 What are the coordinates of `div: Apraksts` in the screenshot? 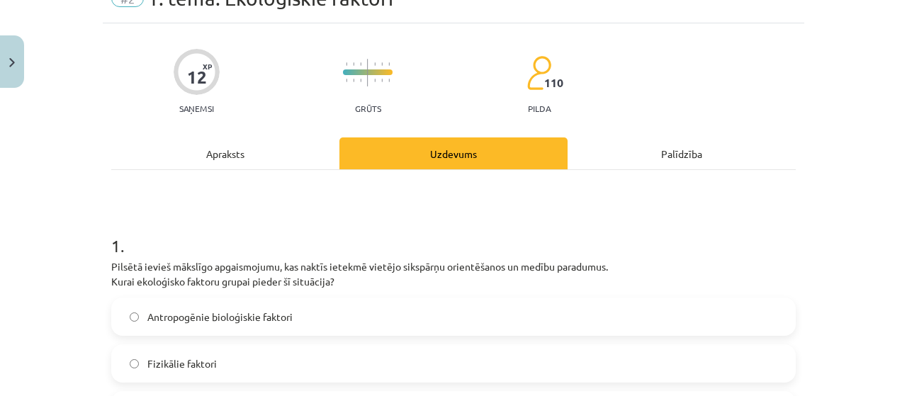 It's located at (225, 153).